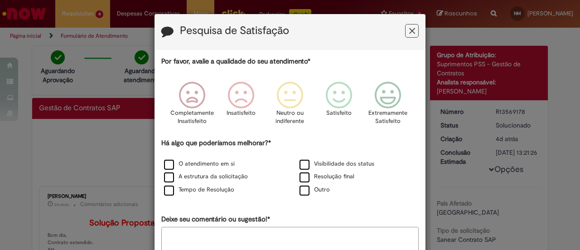 The width and height of the screenshot is (580, 250). Describe the element at coordinates (339, 106) in the screenshot. I see `div: Satisfeito` at that location.